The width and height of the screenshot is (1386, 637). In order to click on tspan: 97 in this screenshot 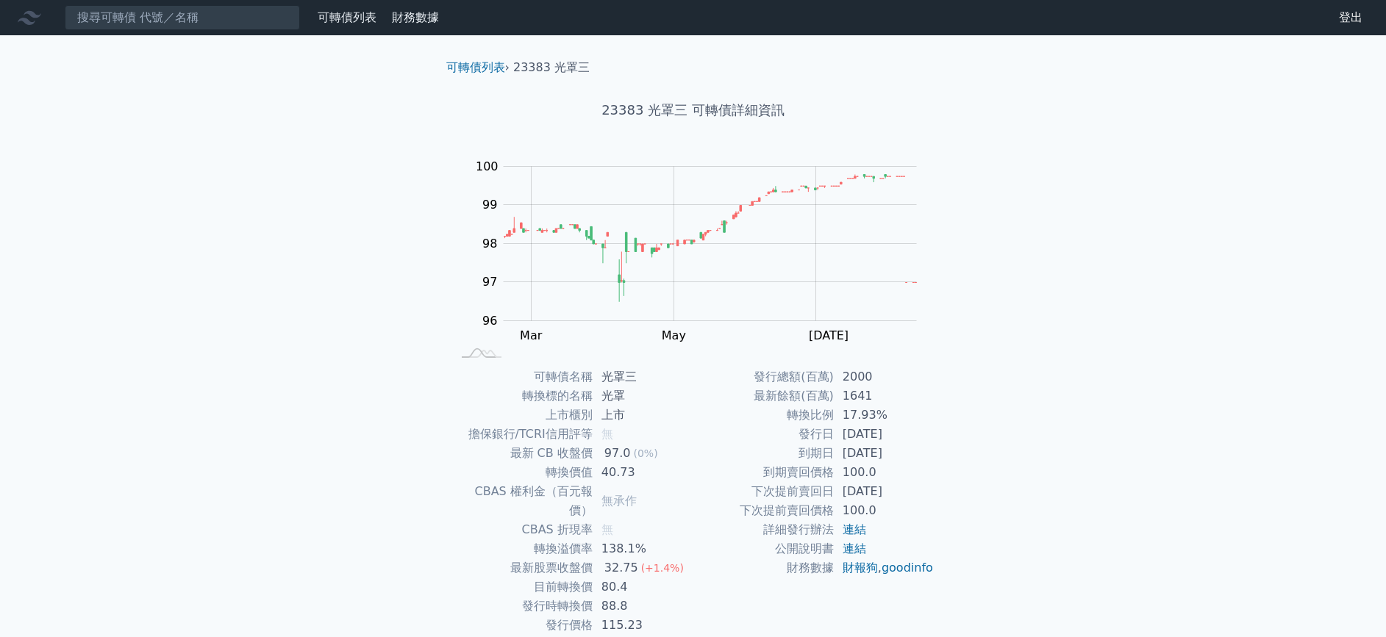, I will do `click(490, 282)`.